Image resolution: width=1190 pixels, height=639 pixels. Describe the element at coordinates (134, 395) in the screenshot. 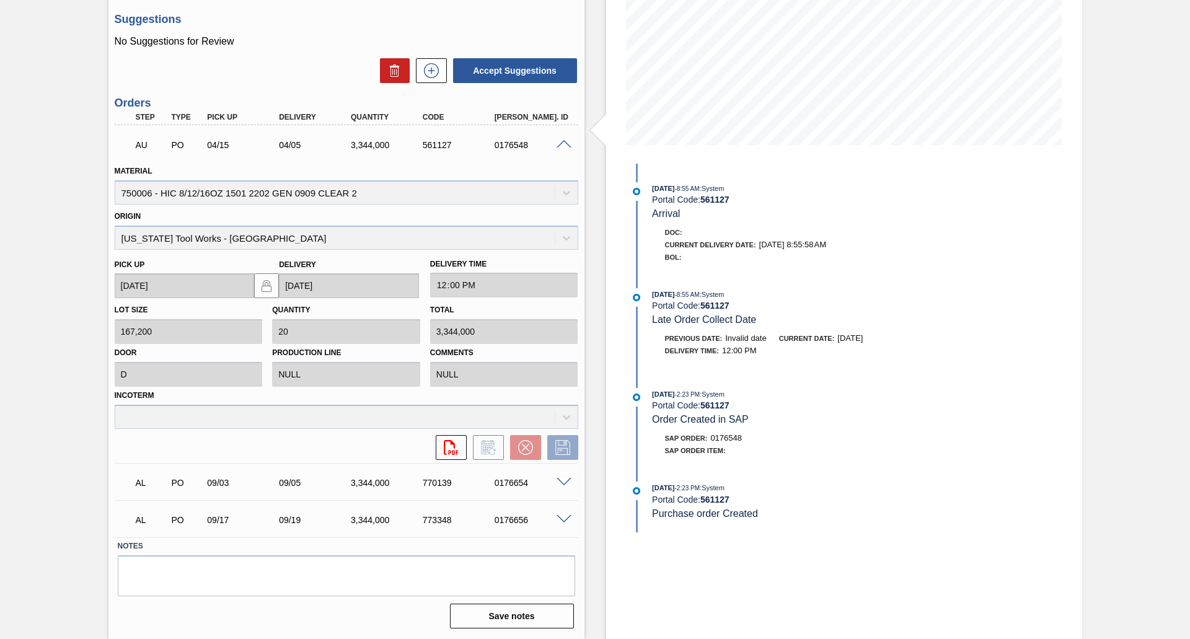

I see `label: Incoterm` at that location.